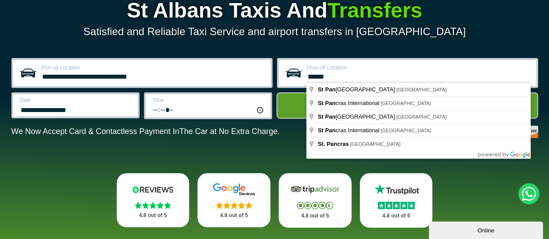  I want to click on img: Tripadvisor, so click(315, 189).